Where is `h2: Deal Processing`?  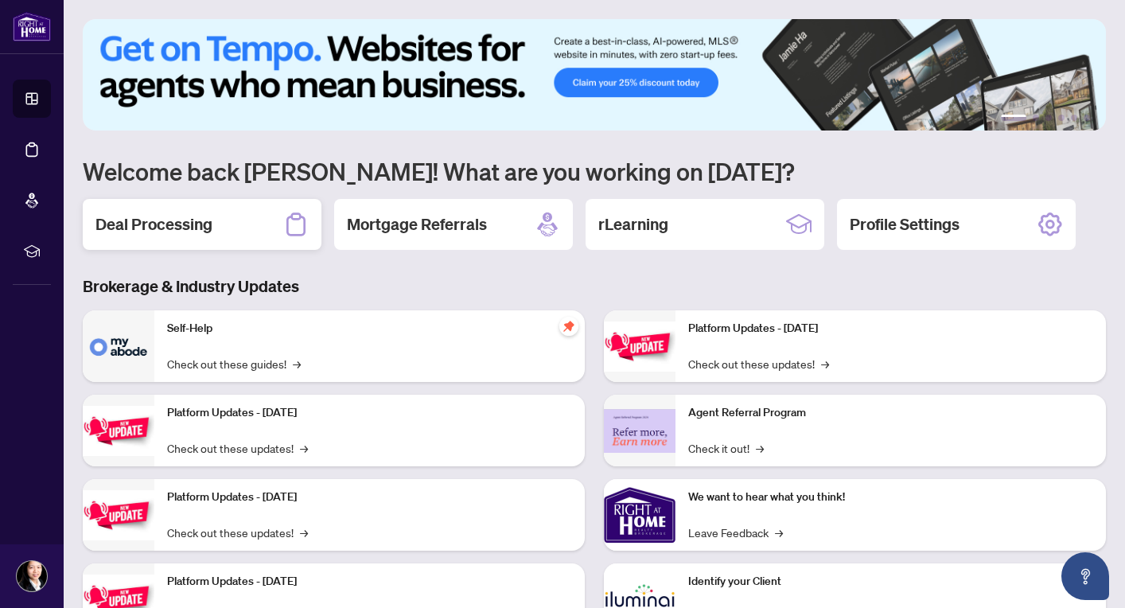 h2: Deal Processing is located at coordinates (154, 224).